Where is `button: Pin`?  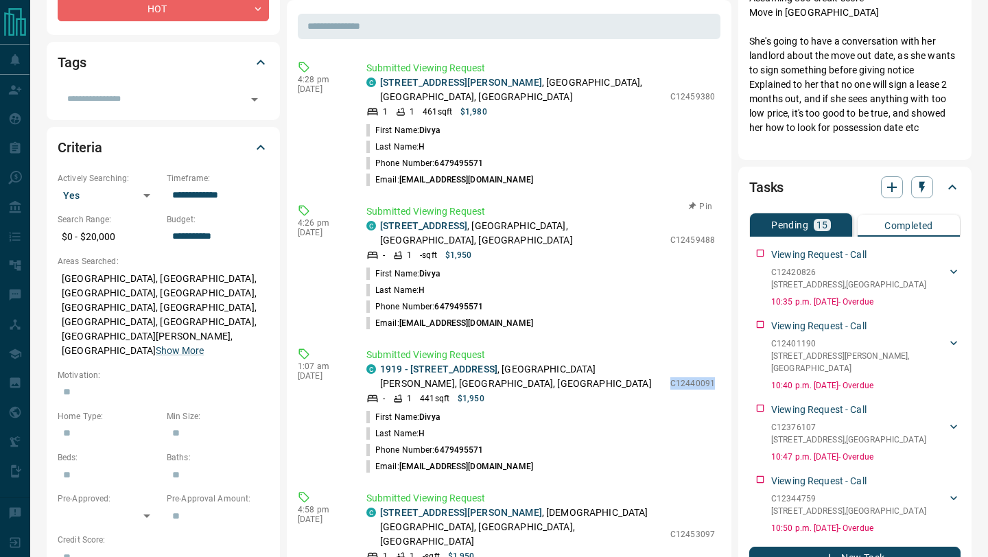 button: Pin is located at coordinates (700, 206).